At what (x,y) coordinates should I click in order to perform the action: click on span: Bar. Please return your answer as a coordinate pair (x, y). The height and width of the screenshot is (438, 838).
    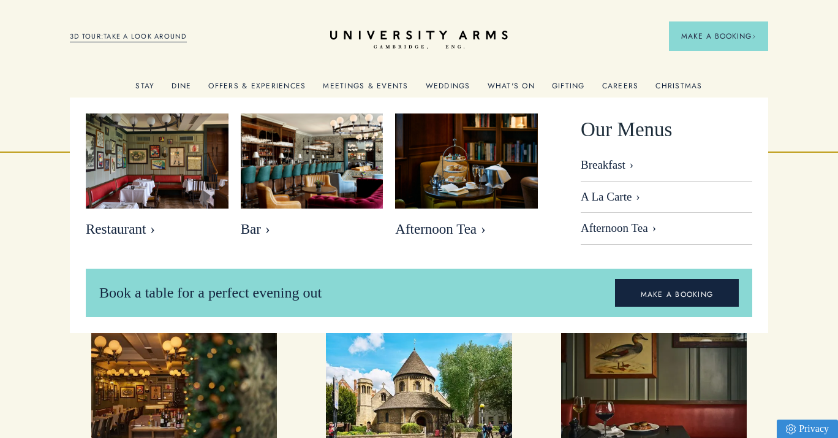
    Looking at the image, I should click on (312, 229).